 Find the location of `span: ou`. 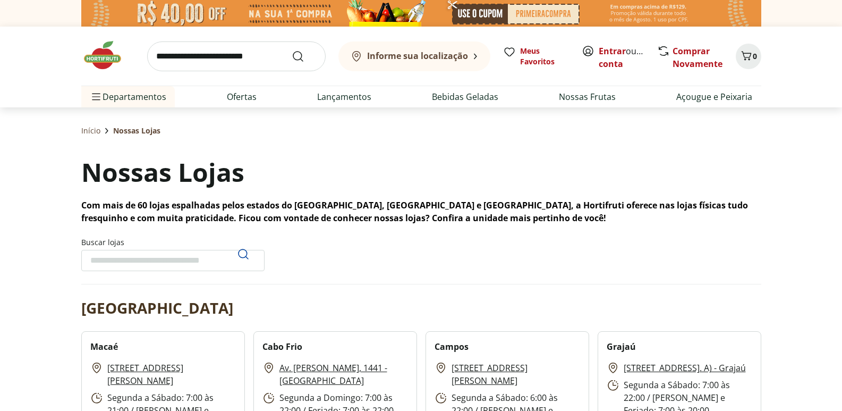

span: ou is located at coordinates (622, 57).